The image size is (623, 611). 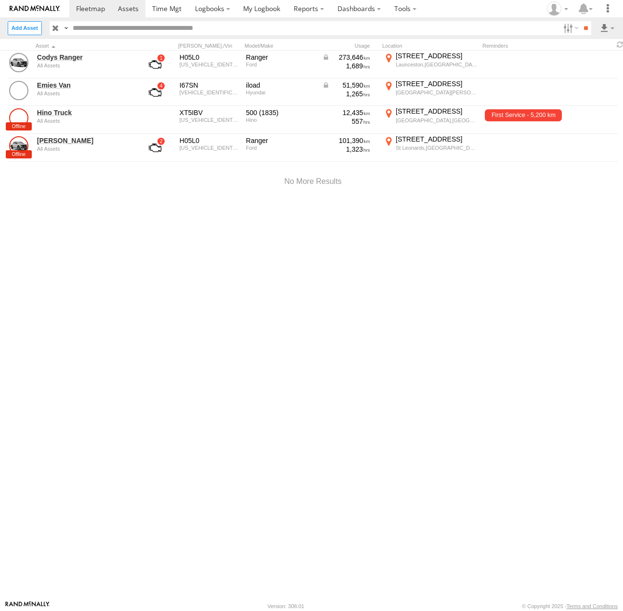 What do you see at coordinates (281, 92) in the screenshot?
I see `div: Hyundai` at bounding box center [281, 92].